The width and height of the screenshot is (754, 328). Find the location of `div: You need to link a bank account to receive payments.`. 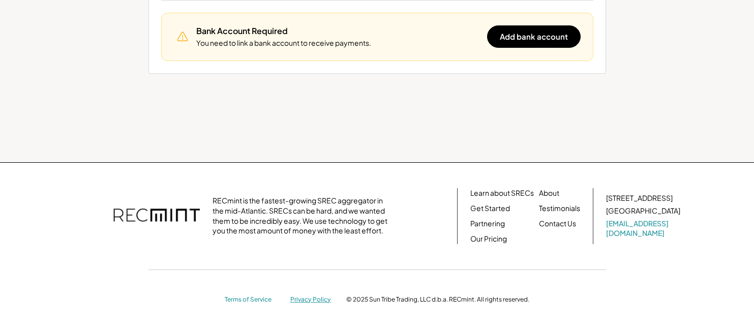

div: You need to link a bank account to receive payments. is located at coordinates (284, 43).